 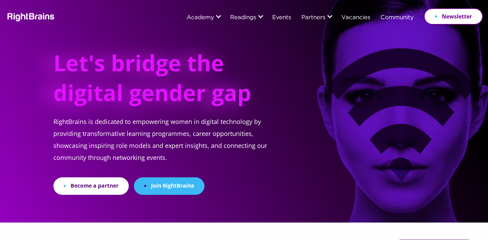 What do you see at coordinates (200, 18) in the screenshot?
I see `a: Academy` at bounding box center [200, 18].